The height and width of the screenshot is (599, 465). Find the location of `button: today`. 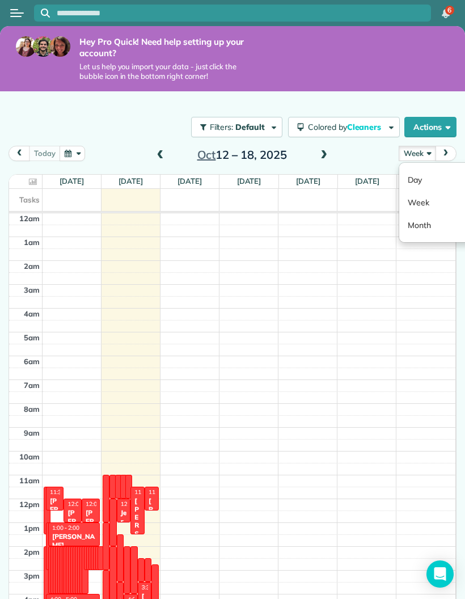

button: today is located at coordinates (44, 153).